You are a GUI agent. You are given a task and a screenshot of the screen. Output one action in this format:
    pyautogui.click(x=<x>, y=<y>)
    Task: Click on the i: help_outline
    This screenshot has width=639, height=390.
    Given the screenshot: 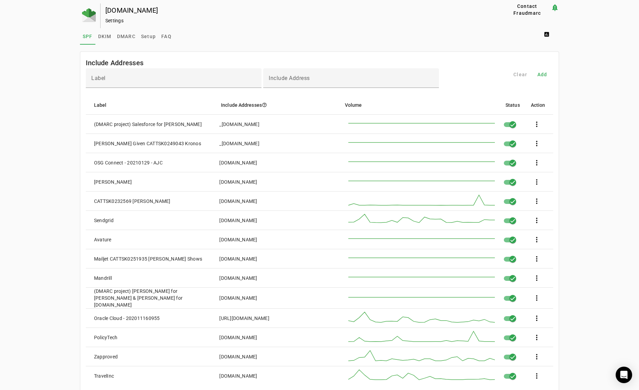 What is the action you would take?
    pyautogui.click(x=264, y=105)
    